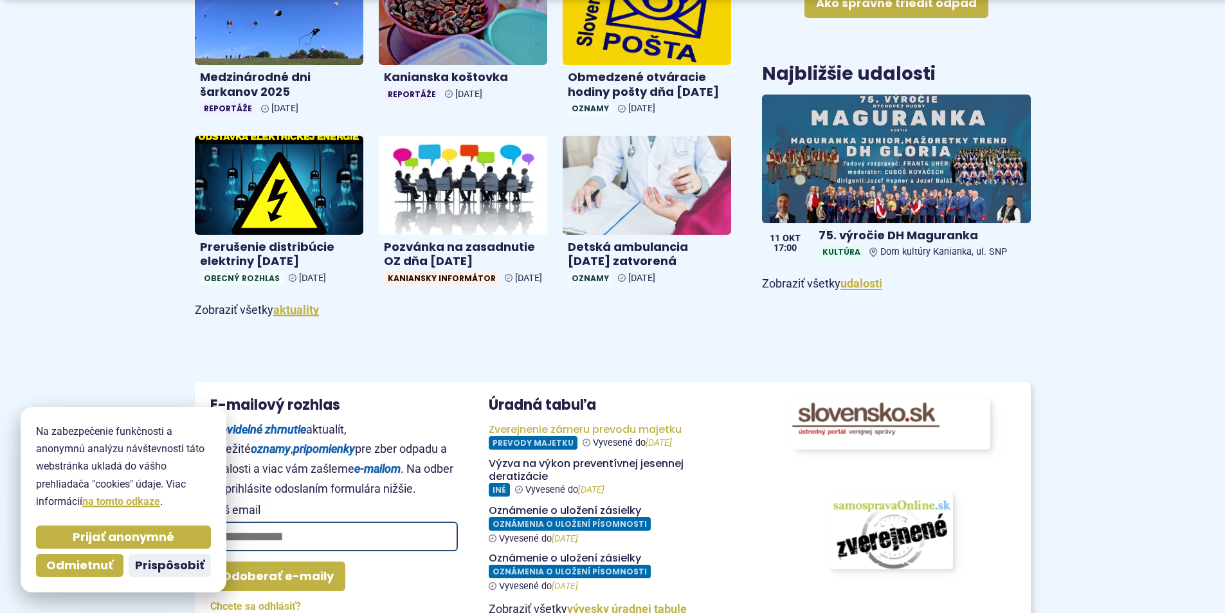 The height and width of the screenshot is (613, 1225). I want to click on strong: pripomienky, so click(324, 448).